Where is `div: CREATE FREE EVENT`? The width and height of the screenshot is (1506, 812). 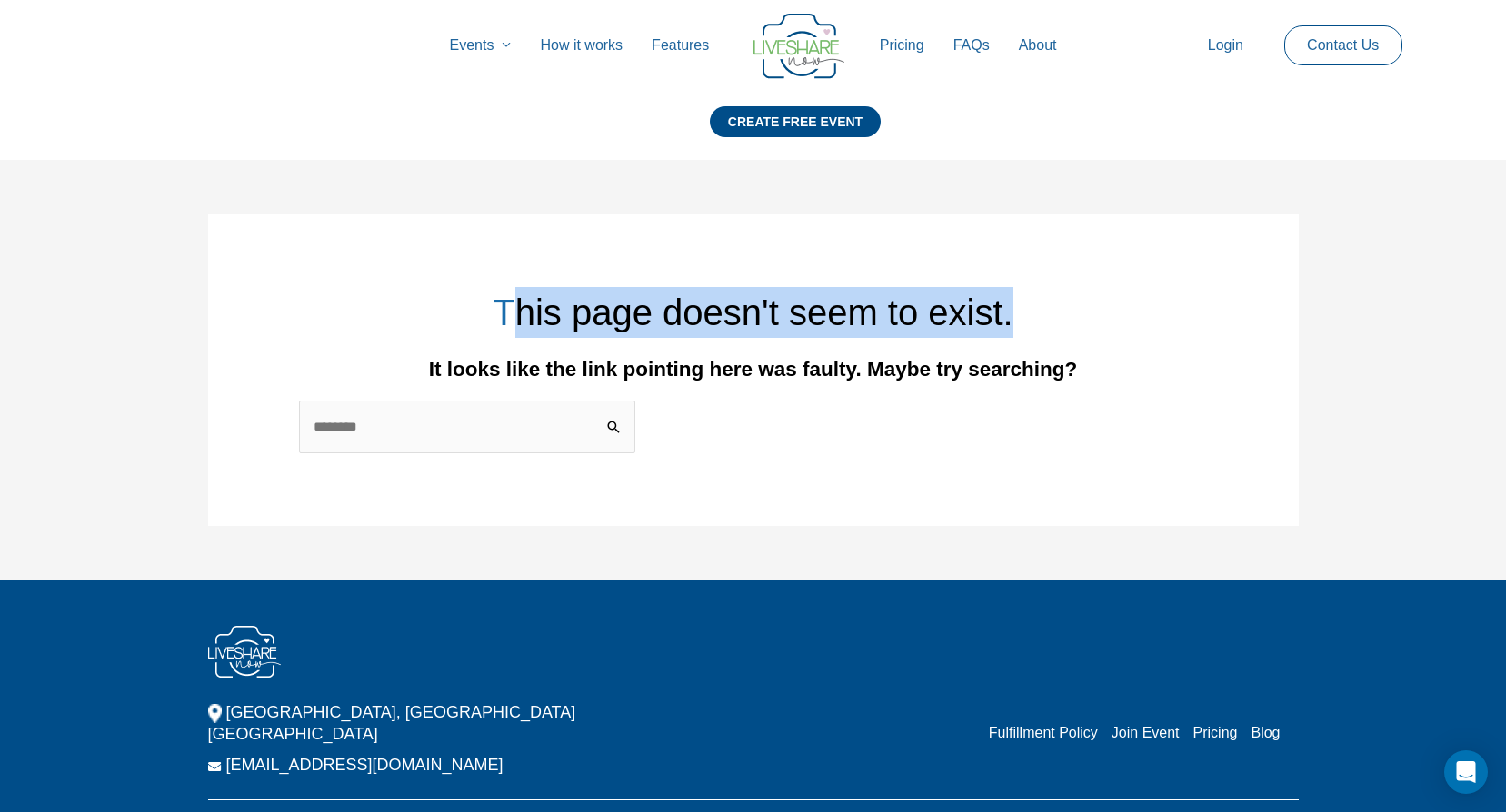
div: CREATE FREE EVENT is located at coordinates (796, 122).